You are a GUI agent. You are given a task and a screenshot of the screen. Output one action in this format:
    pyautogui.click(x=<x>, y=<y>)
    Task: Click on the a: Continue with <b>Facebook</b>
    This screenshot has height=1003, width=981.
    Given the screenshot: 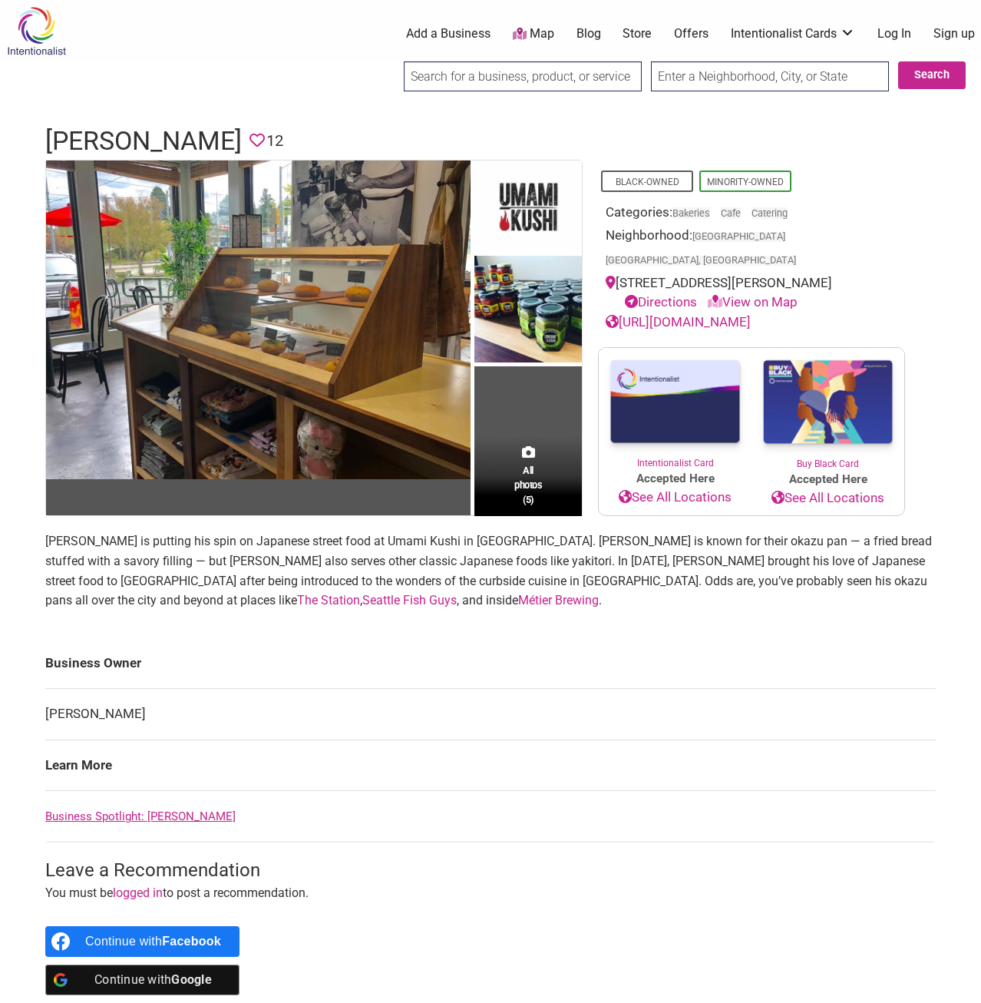 What is the action you would take?
    pyautogui.click(x=142, y=941)
    